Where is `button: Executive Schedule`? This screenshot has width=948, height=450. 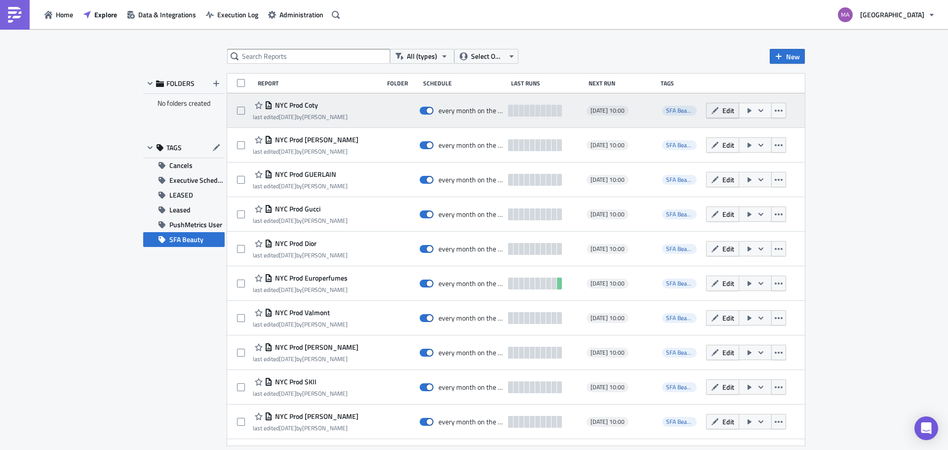
button: Executive Schedule is located at coordinates (184, 180).